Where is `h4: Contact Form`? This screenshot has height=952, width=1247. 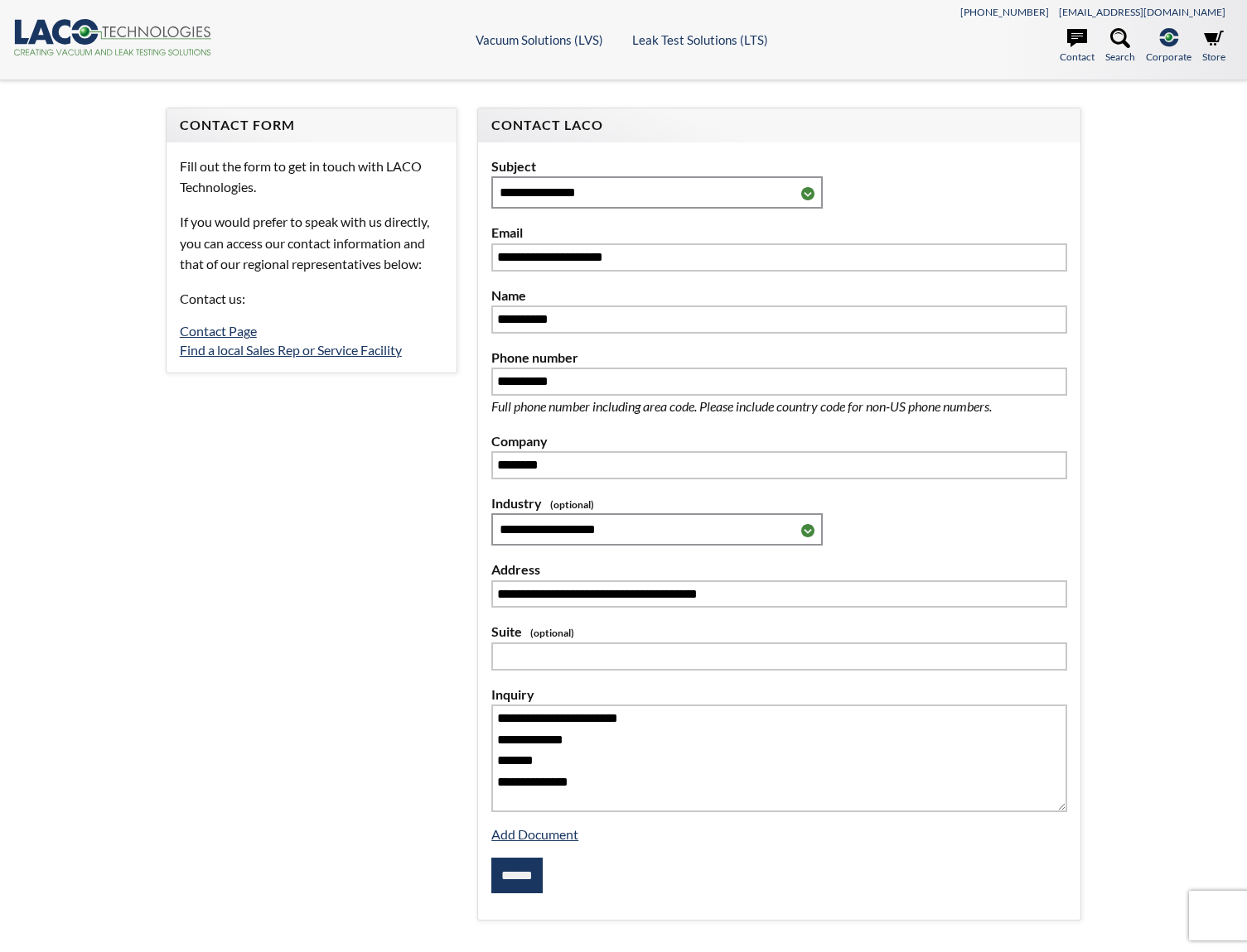 h4: Contact Form is located at coordinates (312, 125).